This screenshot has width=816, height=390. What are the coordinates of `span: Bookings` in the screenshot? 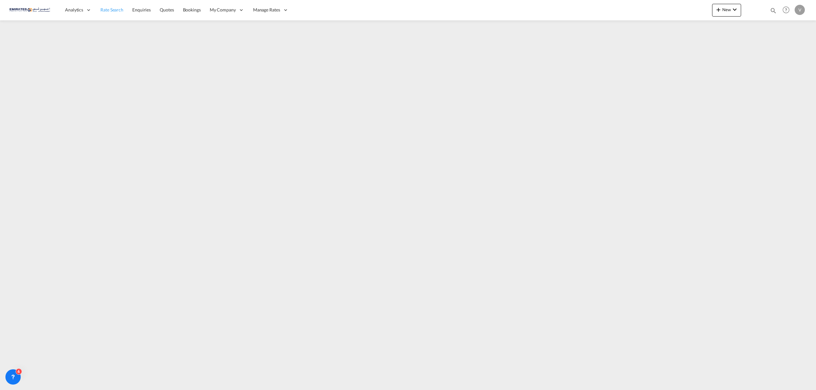 It's located at (192, 10).